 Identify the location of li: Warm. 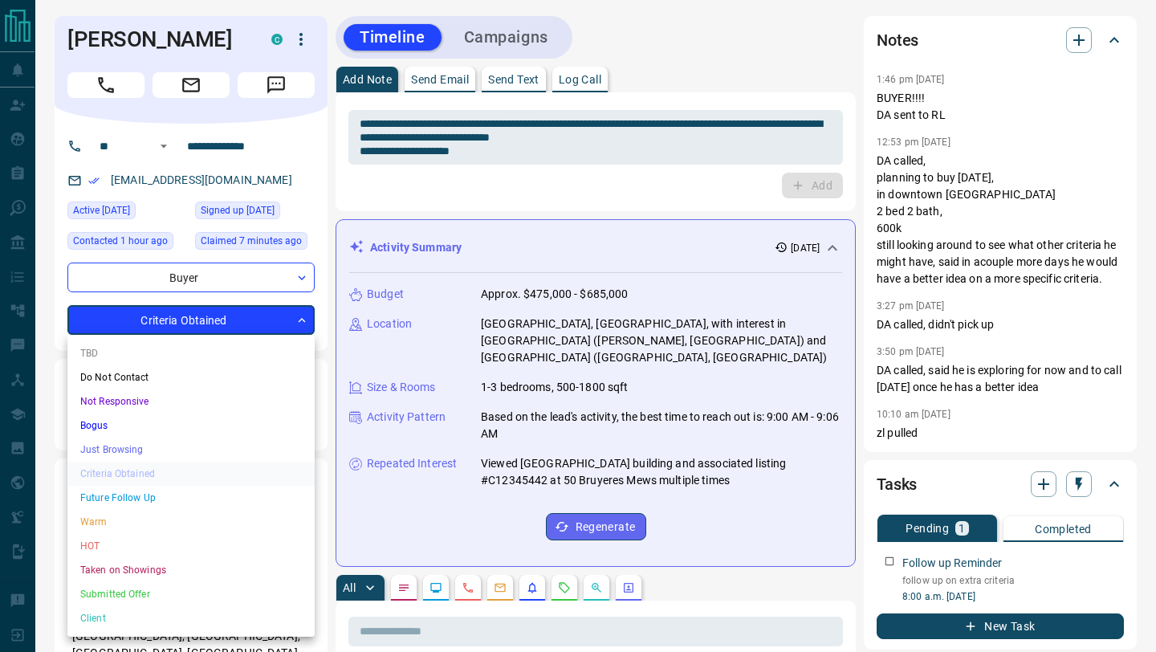
(191, 522).